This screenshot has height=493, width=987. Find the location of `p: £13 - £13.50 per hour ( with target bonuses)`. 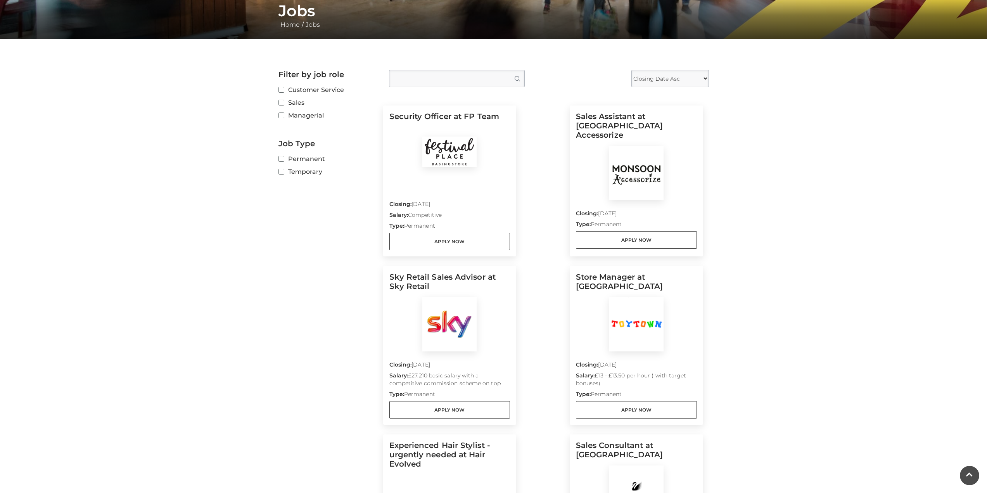

p: £13 - £13.50 per hour ( with target bonuses) is located at coordinates (637, 381).